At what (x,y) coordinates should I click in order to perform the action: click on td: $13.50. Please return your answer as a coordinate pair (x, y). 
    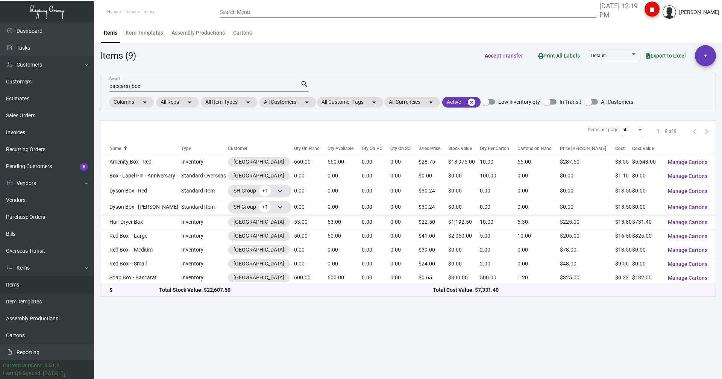
    Looking at the image, I should click on (624, 191).